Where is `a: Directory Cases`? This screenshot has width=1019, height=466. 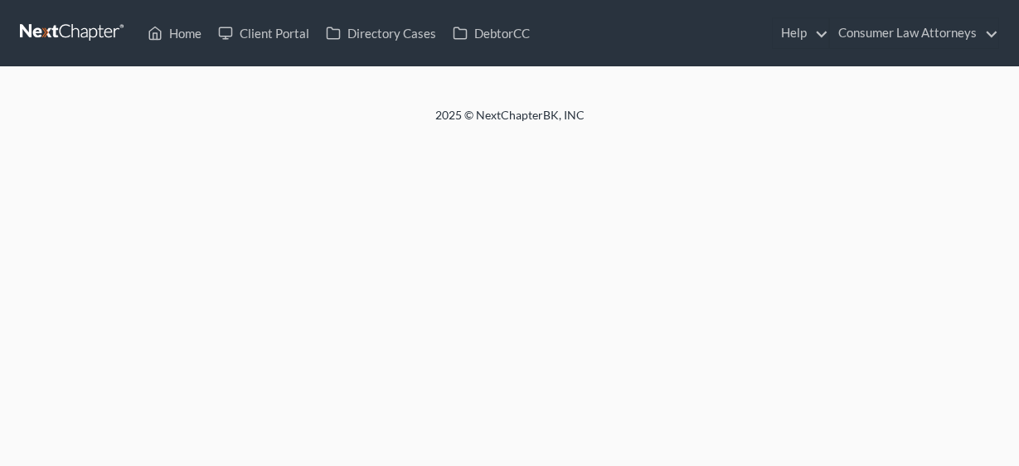
a: Directory Cases is located at coordinates (380, 33).